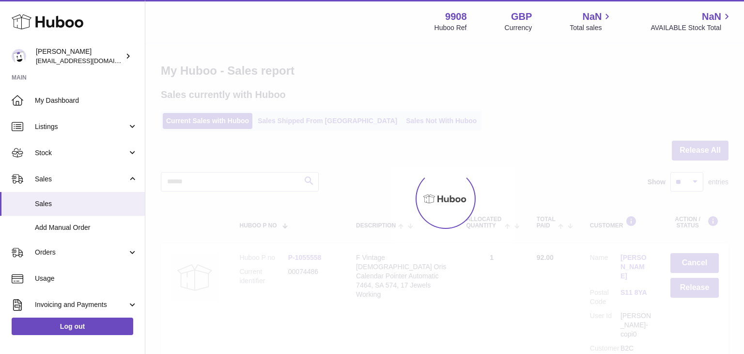 Image resolution: width=744 pixels, height=354 pixels. Describe the element at coordinates (81, 304) in the screenshot. I see `span: Invoicing and Payments` at that location.